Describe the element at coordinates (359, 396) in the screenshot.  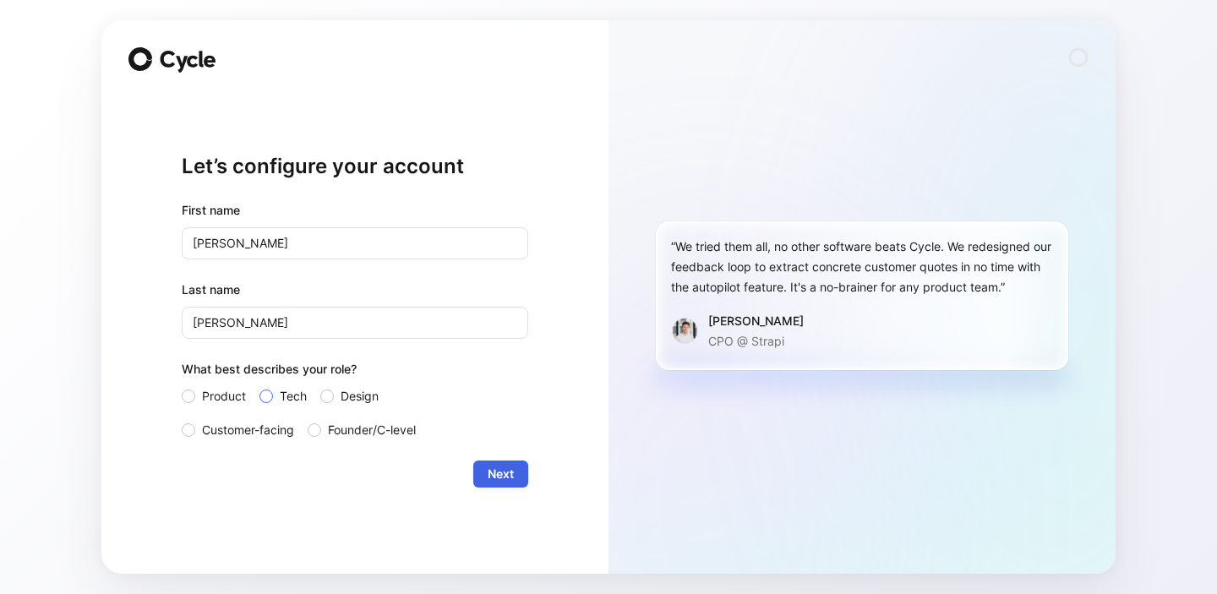
I see `span: Design` at that location.